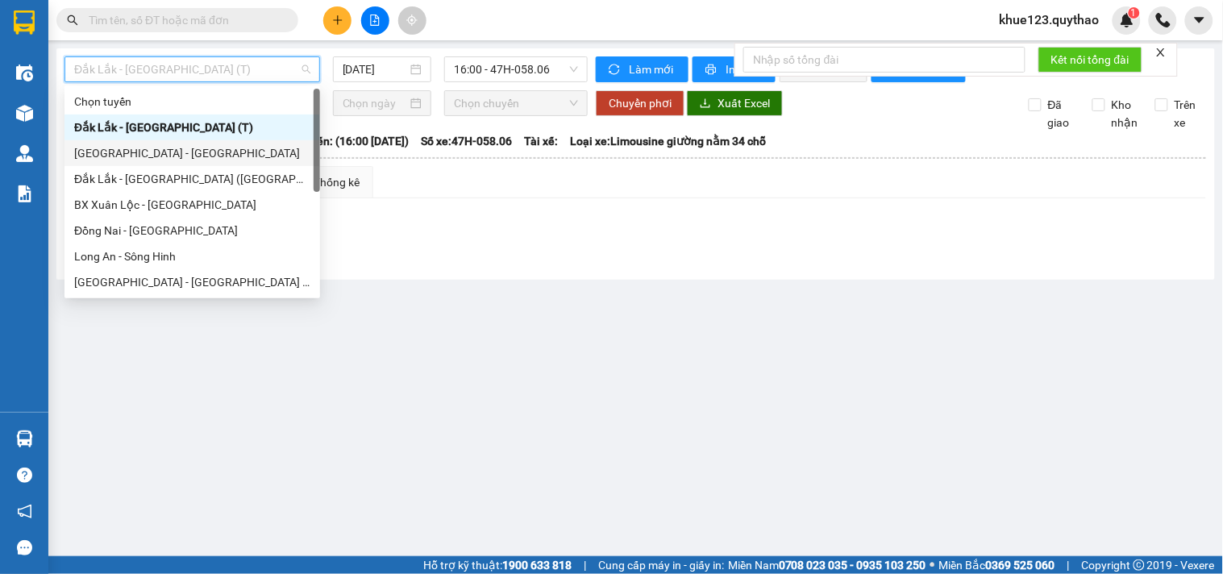  What do you see at coordinates (516, 103) in the screenshot?
I see `span: Chọn chuyến` at bounding box center [516, 103].